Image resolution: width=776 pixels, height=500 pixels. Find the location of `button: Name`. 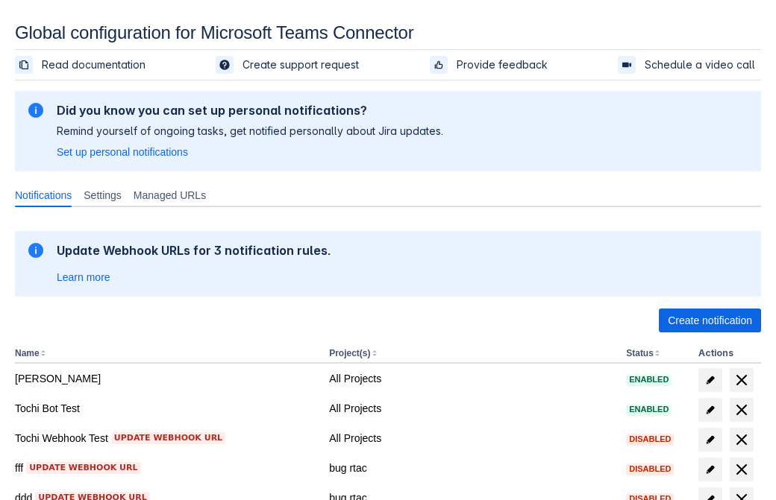

button: Name is located at coordinates (27, 353).